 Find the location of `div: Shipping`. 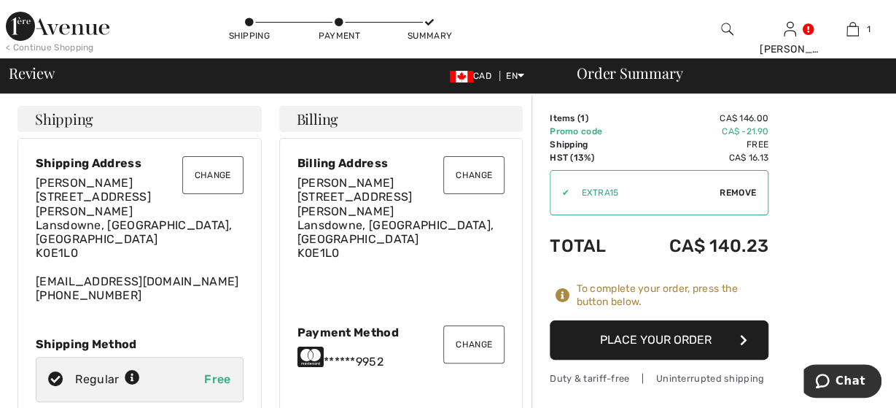

div: Shipping is located at coordinates (249, 36).